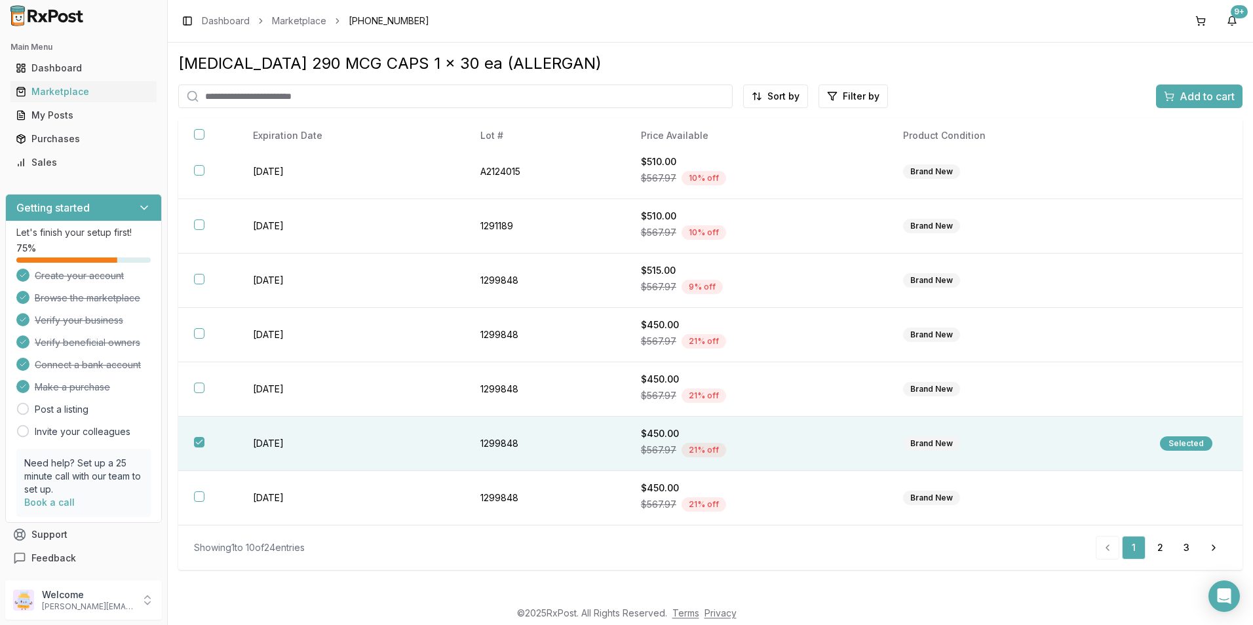  I want to click on button: Sales, so click(83, 163).